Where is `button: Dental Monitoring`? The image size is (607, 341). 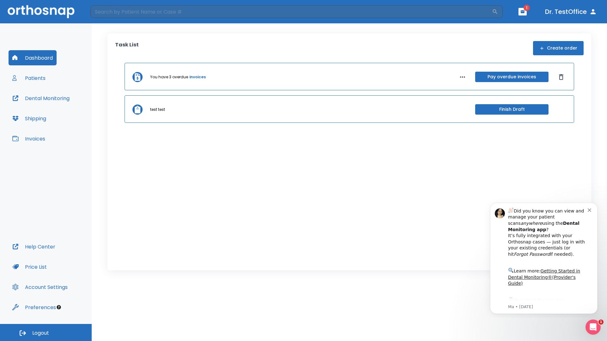 button: Dental Monitoring is located at coordinates (41, 98).